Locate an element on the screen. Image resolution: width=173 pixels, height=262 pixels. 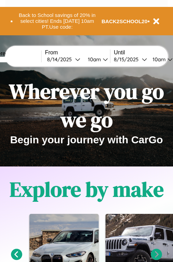
h1: Explore by make is located at coordinates (87, 189).